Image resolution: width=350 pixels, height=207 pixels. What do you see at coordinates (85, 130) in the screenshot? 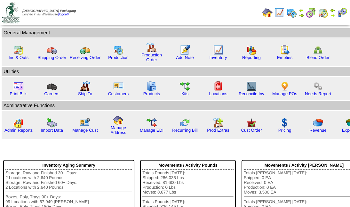
I see `a: Manage Cust` at bounding box center [85, 130].